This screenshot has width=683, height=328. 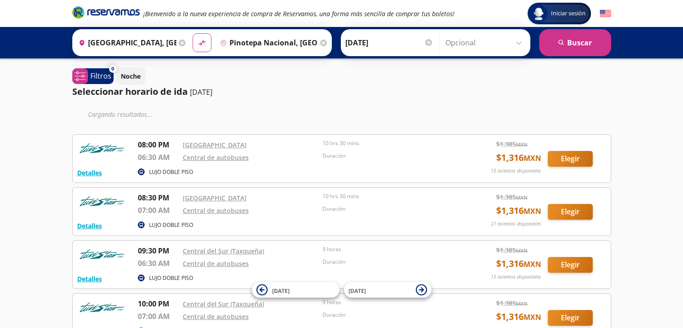 What do you see at coordinates (568, 13) in the screenshot?
I see `span: Iniciar sesión` at bounding box center [568, 13].